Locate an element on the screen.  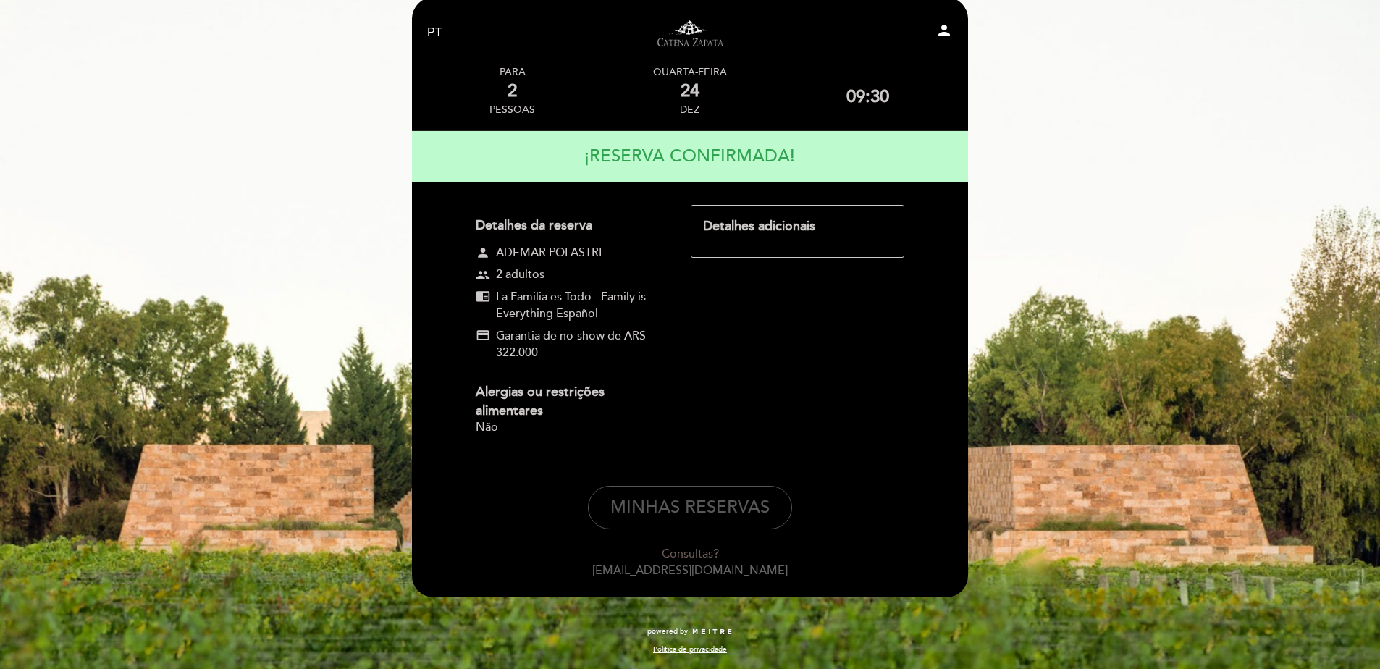
div: dez is located at coordinates (689, 109).